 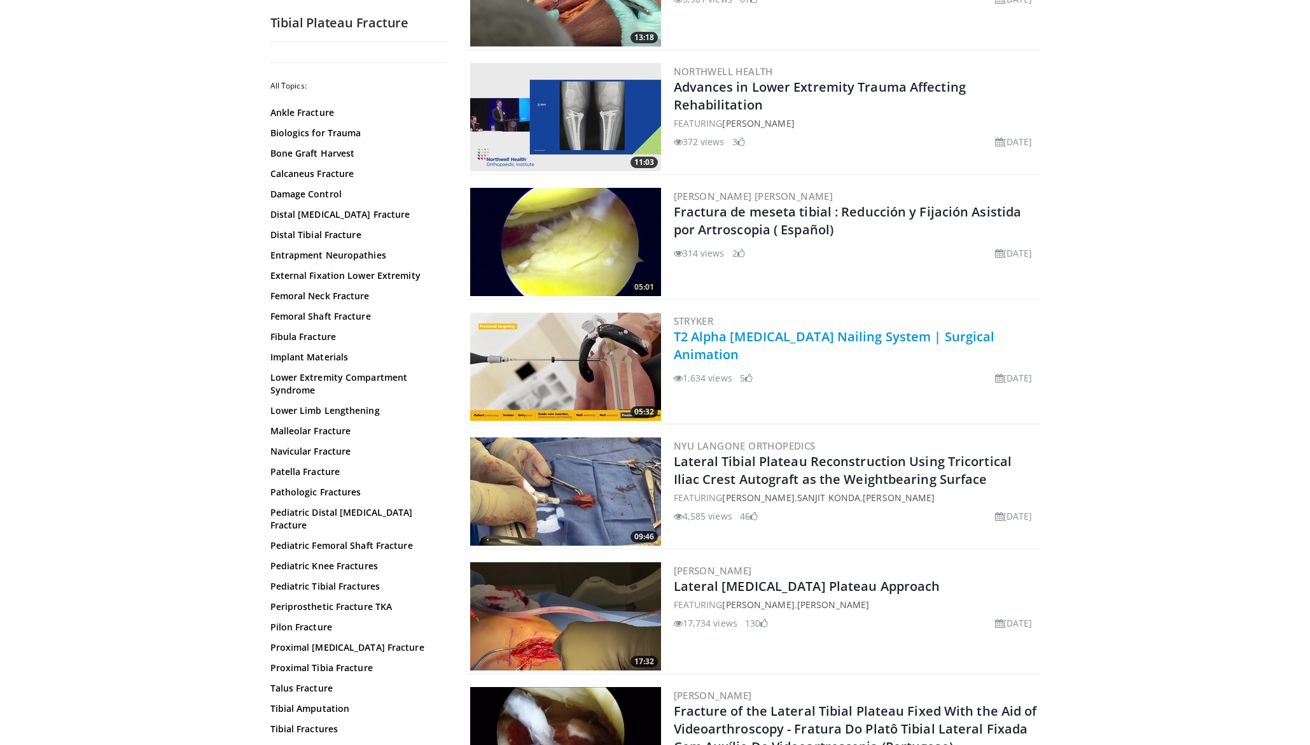 I want to click on span: 13:18, so click(x=644, y=38).